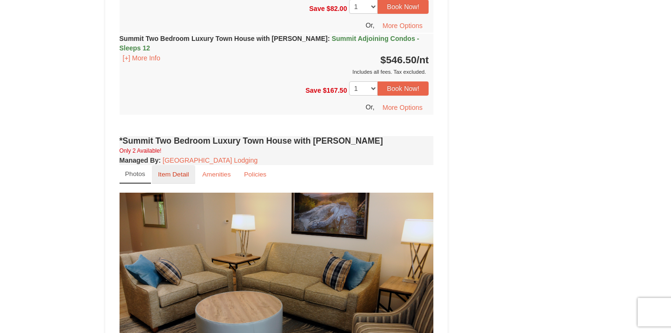 The height and width of the screenshot is (333, 671). I want to click on a: Item Detail, so click(173, 174).